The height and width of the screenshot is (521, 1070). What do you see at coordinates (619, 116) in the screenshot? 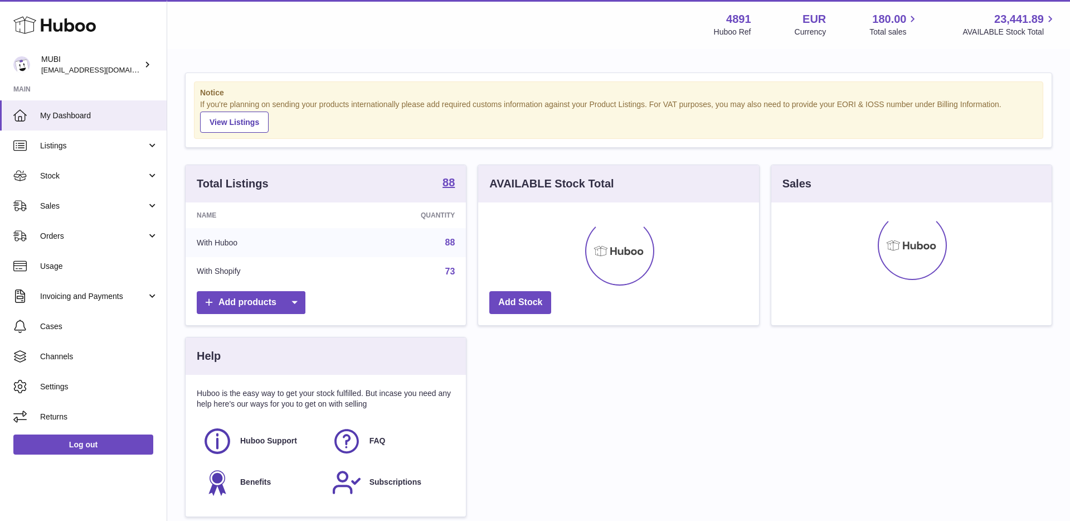
I see `div: If you're planning on sending your products internationally please add required customs informati...` at bounding box center [619, 116].